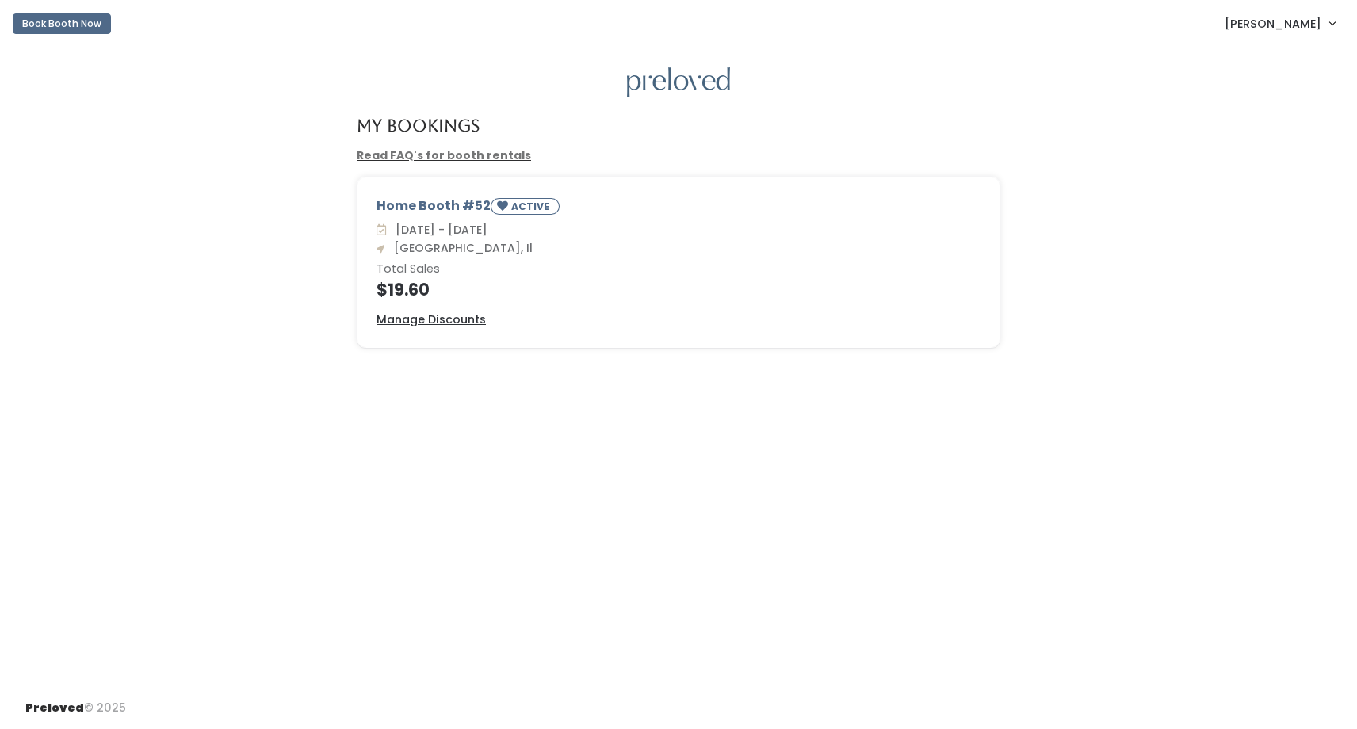  What do you see at coordinates (431, 320) in the screenshot?
I see `u: Manage Discounts` at bounding box center [431, 320].